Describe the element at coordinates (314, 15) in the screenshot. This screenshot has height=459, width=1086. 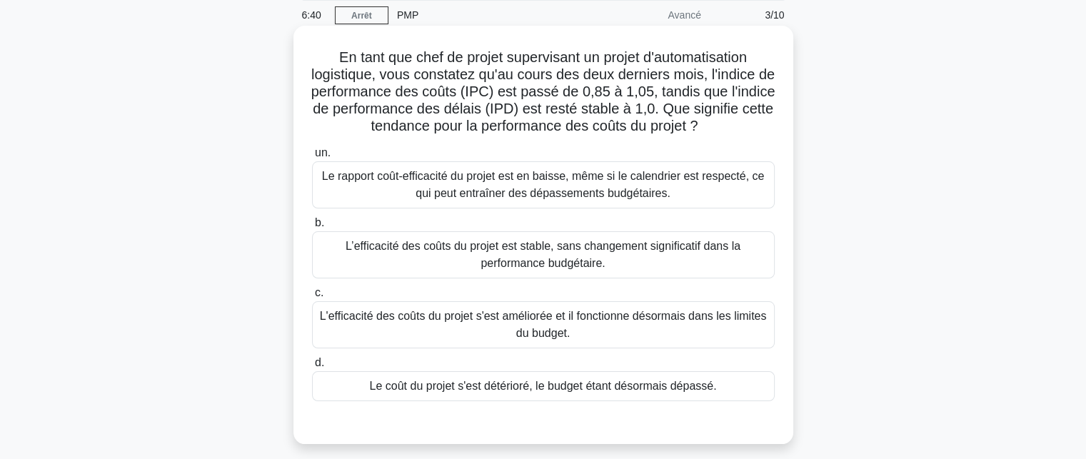
I see `div: 6:40` at that location.